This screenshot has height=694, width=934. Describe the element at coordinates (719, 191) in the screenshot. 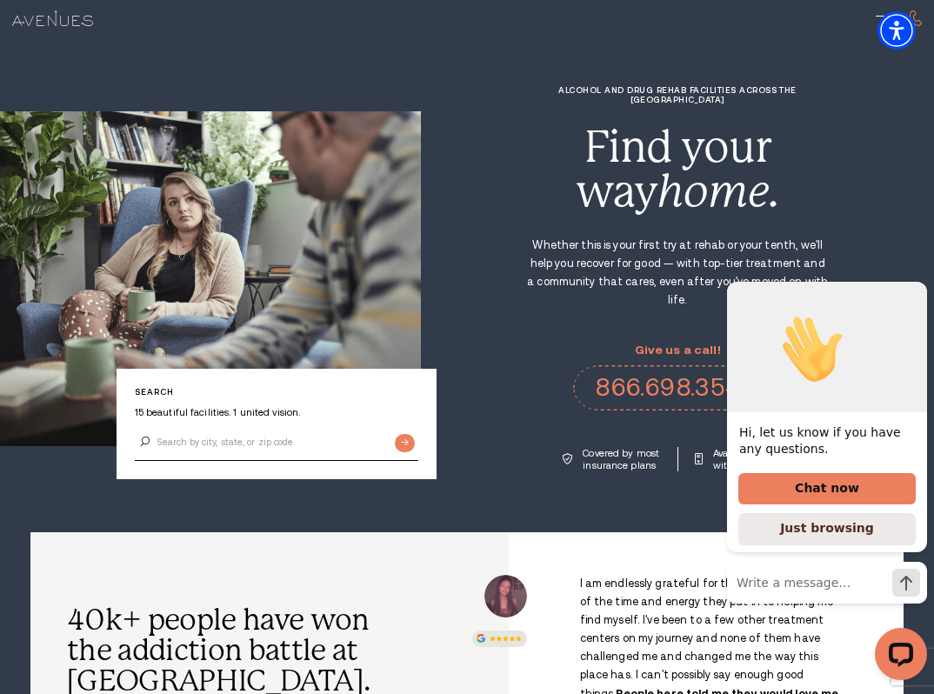

I see `i: home.` at that location.